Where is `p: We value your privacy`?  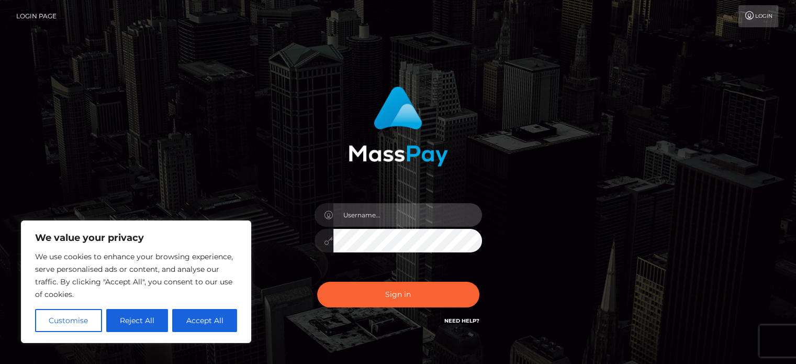
p: We value your privacy is located at coordinates (136, 237).